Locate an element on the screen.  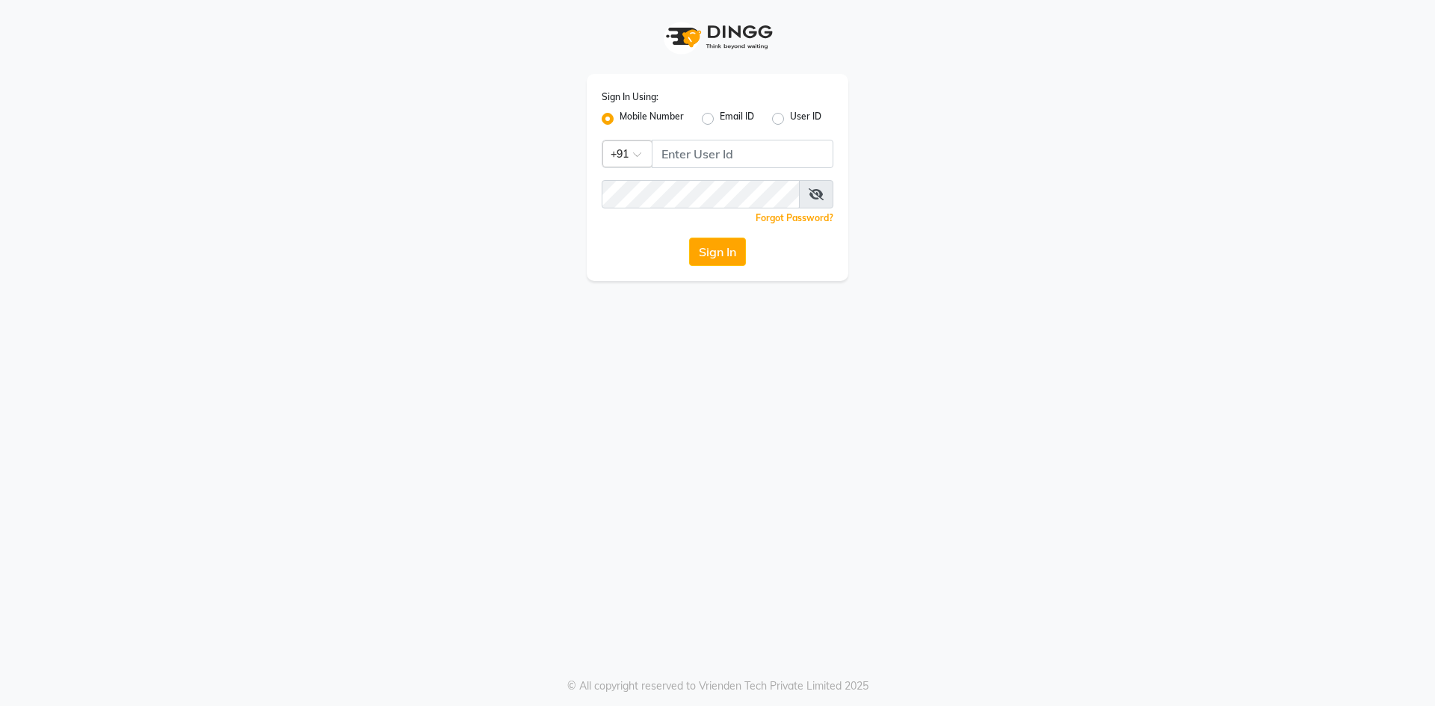
label: Sign In Using: is located at coordinates (630, 97).